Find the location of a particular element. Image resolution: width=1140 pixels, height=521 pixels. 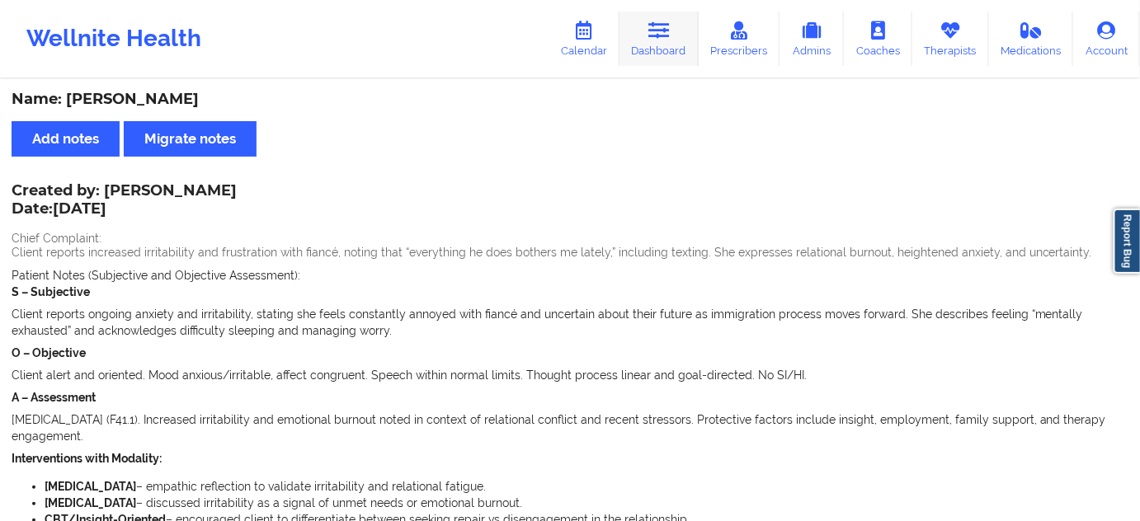

a: Prescribers is located at coordinates (739, 39).